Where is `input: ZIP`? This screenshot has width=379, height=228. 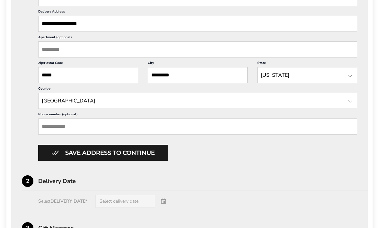
input: ZIP is located at coordinates (88, 75).